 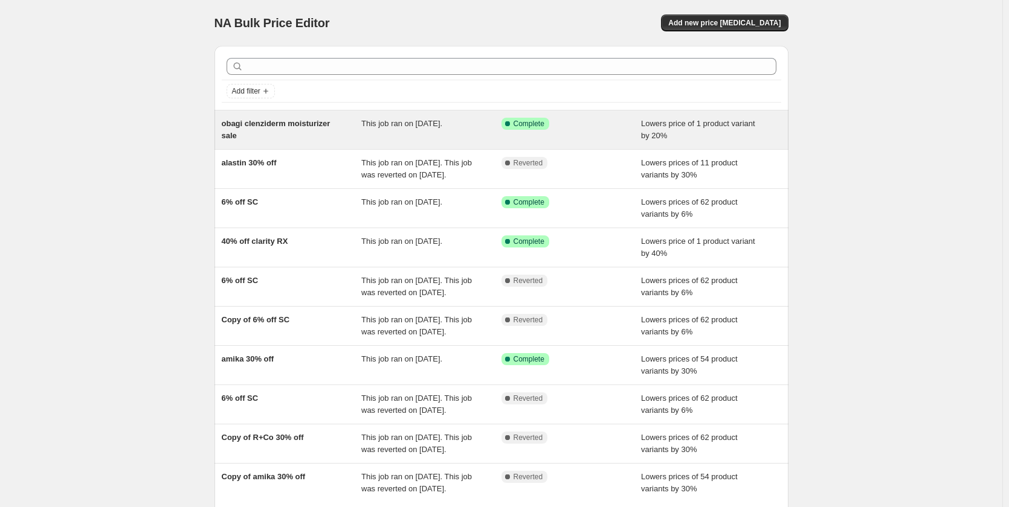 I want to click on span: 40% off clarity RX, so click(x=255, y=241).